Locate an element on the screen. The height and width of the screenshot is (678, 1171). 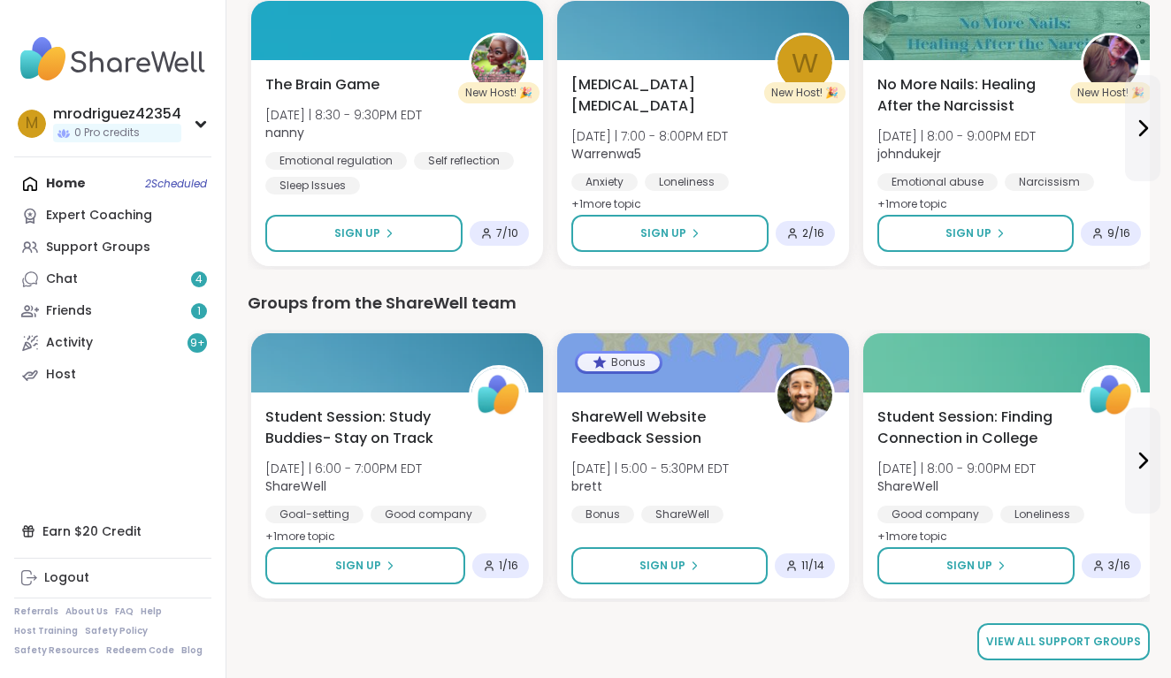
span: 7 / 10 is located at coordinates (507, 233).